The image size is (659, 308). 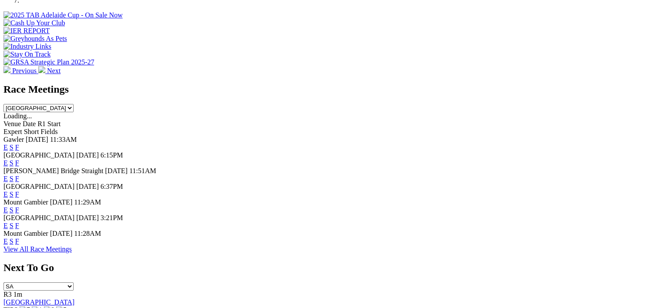 What do you see at coordinates (13, 131) in the screenshot?
I see `span: Expert` at bounding box center [13, 131].